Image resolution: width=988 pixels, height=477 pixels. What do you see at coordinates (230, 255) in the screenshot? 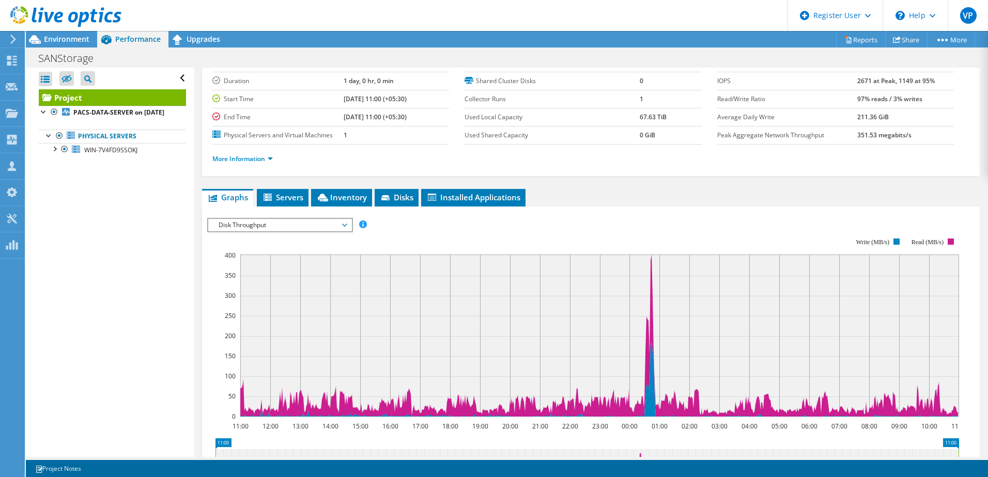
I see `text: 400` at bounding box center [230, 255].